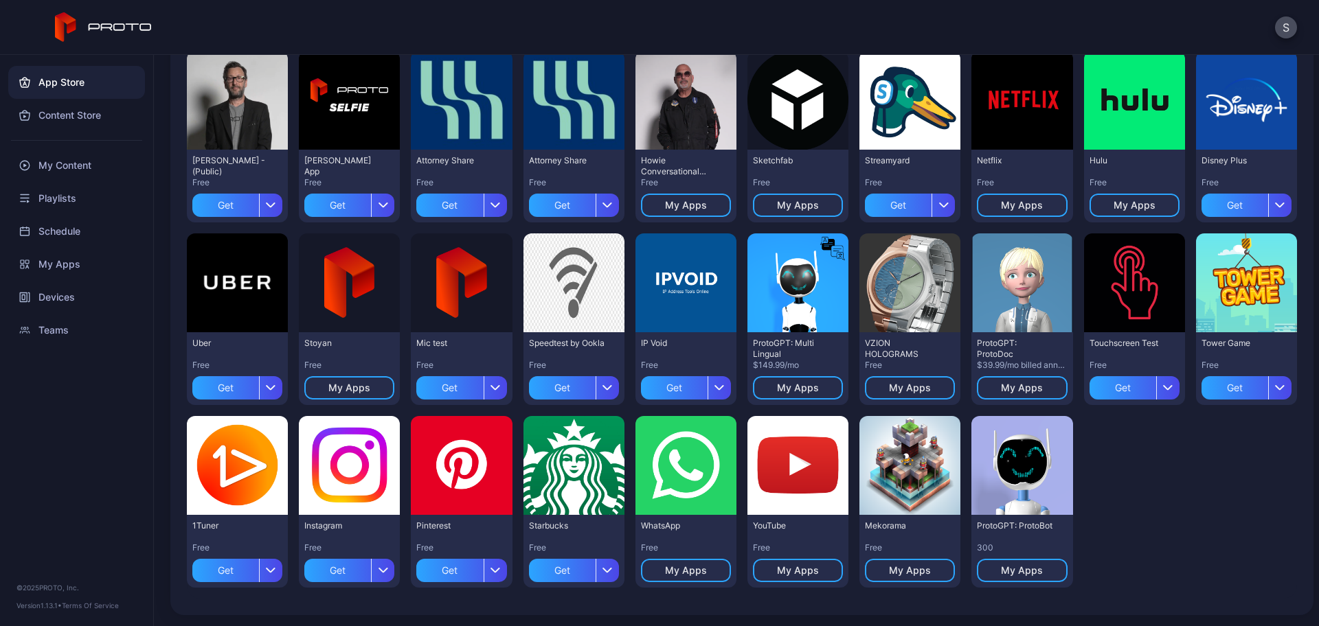  Describe the element at coordinates (76, 330) in the screenshot. I see `a: Teams` at that location.